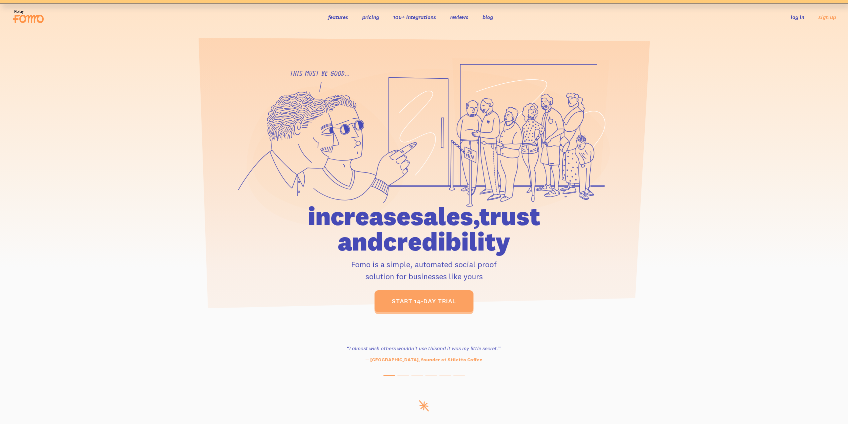  What do you see at coordinates (798, 17) in the screenshot?
I see `a: log in` at bounding box center [798, 17].